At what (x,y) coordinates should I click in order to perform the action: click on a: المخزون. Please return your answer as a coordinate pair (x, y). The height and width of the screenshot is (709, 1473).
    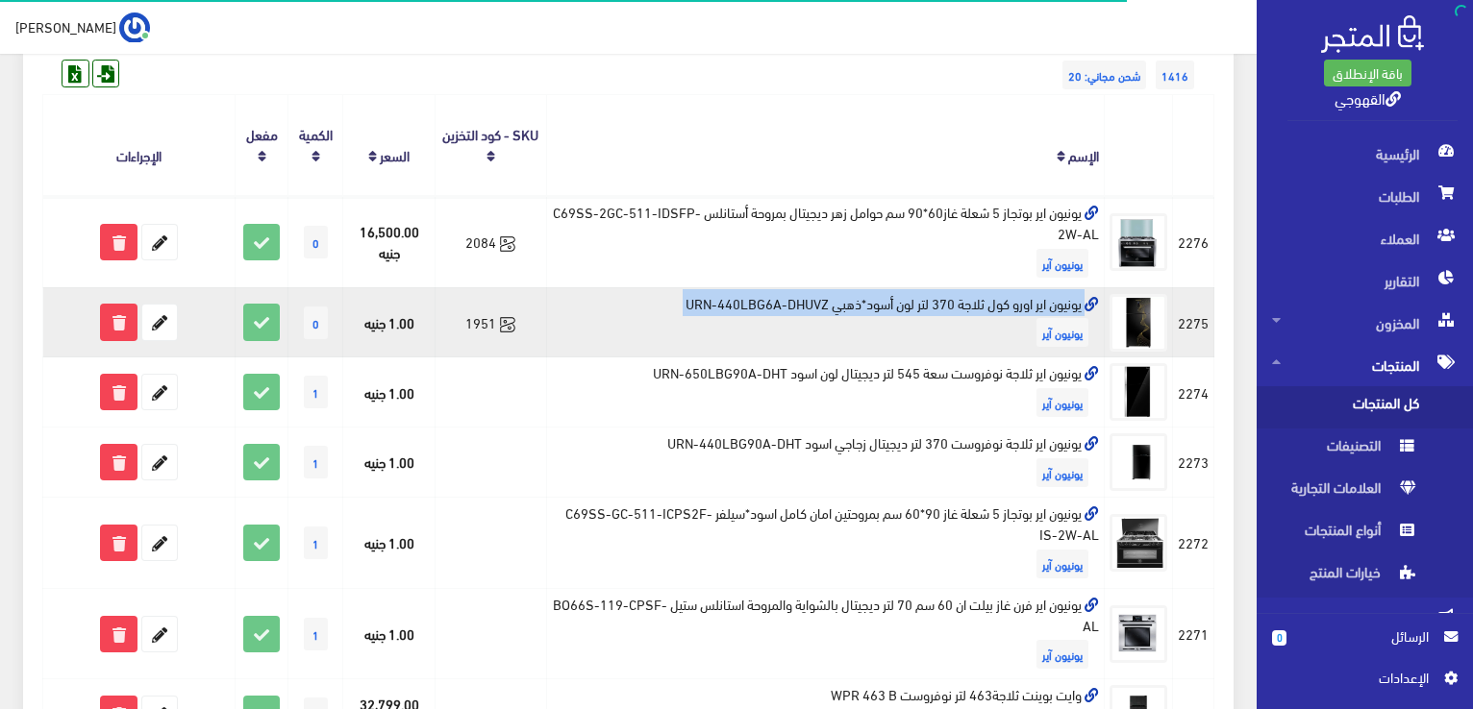
    Looking at the image, I should click on (1364, 323).